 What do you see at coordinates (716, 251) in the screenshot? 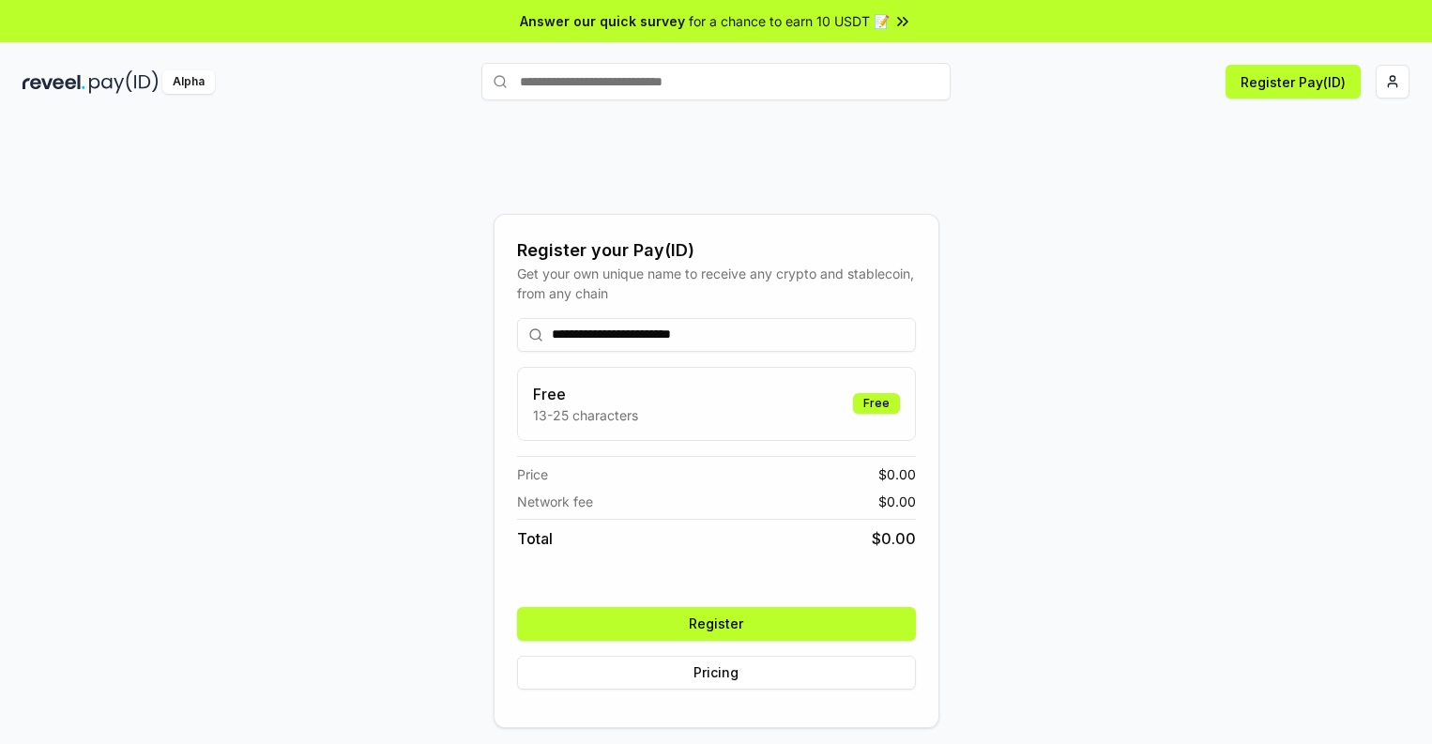
I see `div: Register your Pay(ID)` at bounding box center [716, 251].